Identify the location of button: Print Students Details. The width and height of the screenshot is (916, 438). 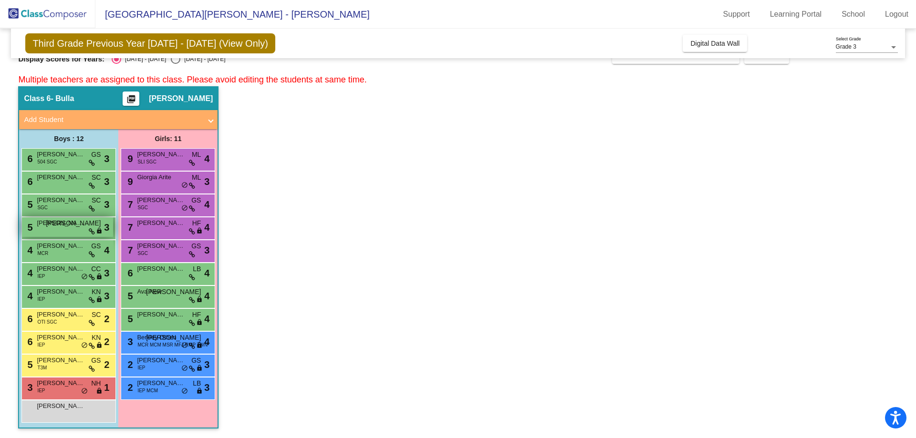
(131, 99).